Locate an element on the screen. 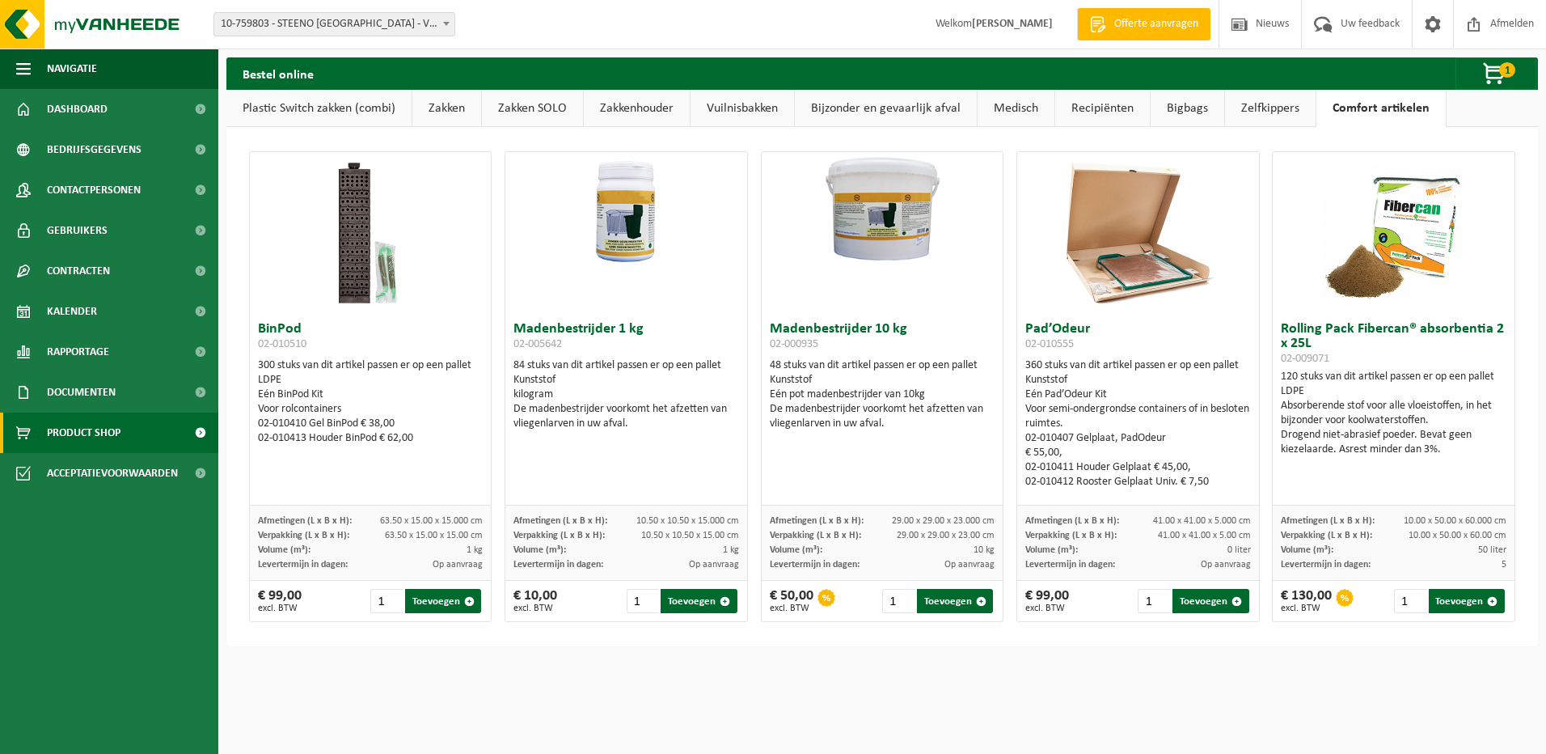 This screenshot has width=1546, height=754. span: 10.00 x 50.00 x 60.000 cm is located at coordinates (1455, 521).